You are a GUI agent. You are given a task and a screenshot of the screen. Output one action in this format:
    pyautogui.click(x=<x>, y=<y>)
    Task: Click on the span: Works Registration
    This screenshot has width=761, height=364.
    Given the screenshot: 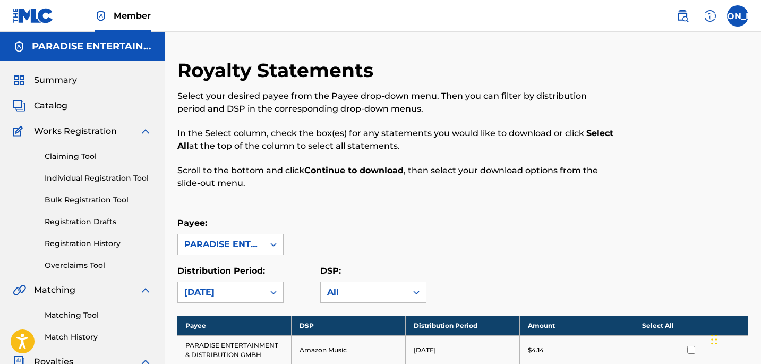 What is the action you would take?
    pyautogui.click(x=75, y=131)
    